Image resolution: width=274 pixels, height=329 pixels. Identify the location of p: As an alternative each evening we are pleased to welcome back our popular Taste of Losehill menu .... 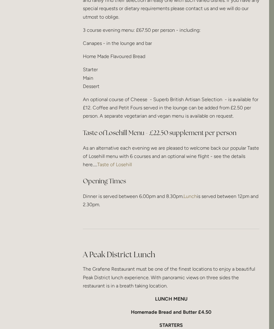
(171, 156).